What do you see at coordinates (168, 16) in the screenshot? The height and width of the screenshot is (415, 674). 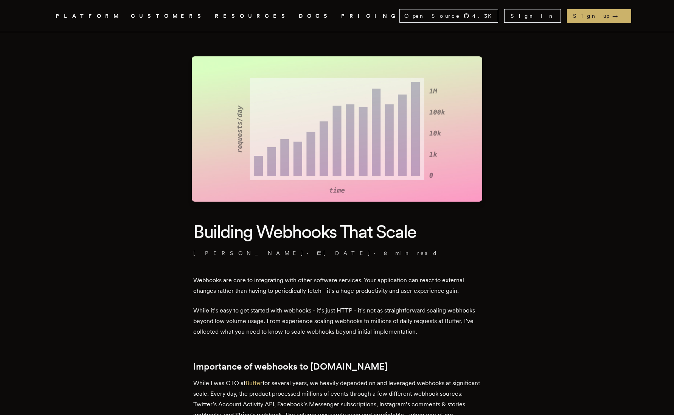 I see `a: CUSTOMERS` at bounding box center [168, 16].